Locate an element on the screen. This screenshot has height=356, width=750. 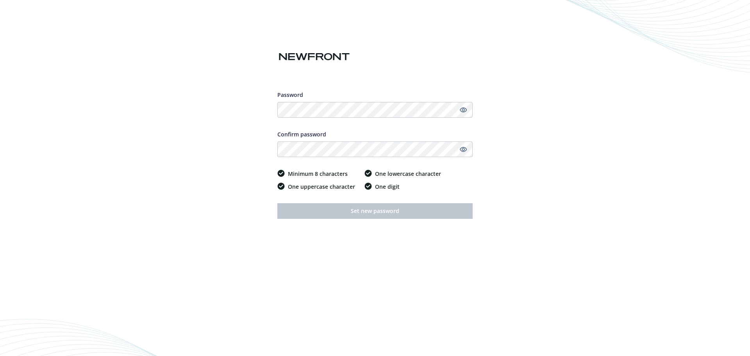
img: Newfront logo is located at coordinates (314, 57).